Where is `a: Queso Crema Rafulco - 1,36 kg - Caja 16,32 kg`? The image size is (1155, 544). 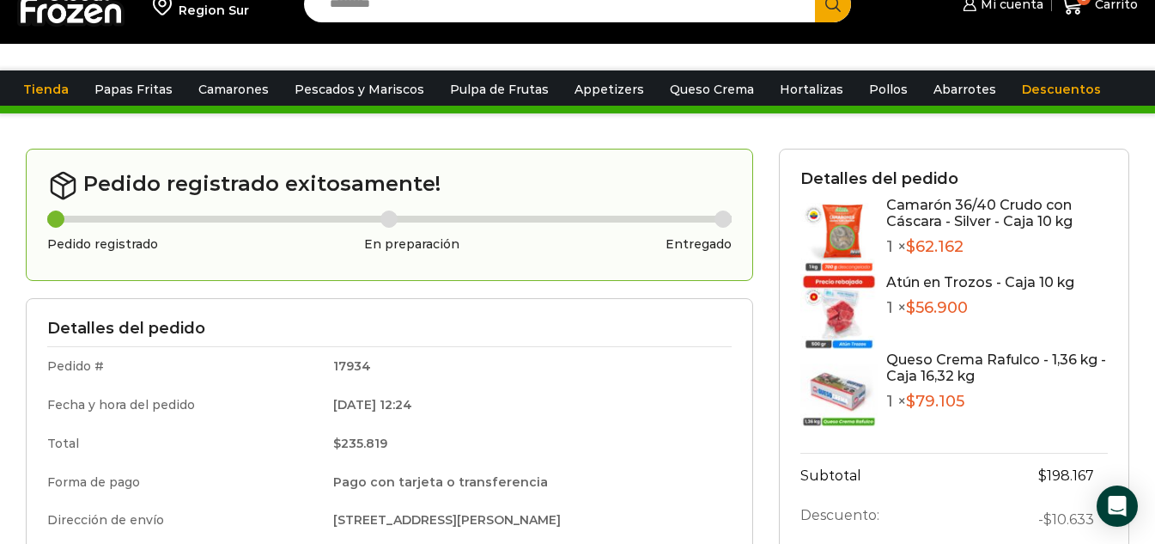 a: Queso Crema Rafulco - 1,36 kg - Caja 16,32 kg is located at coordinates (996, 368).